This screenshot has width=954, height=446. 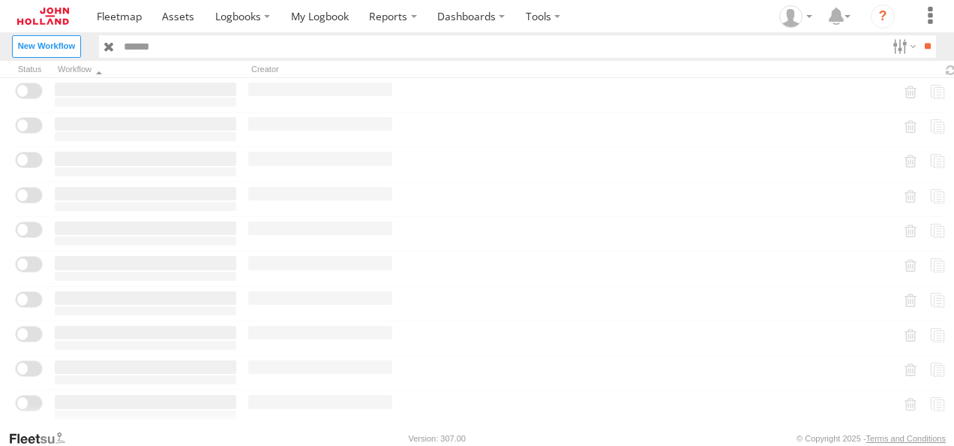 What do you see at coordinates (871, 438) in the screenshot?
I see `div: © Copyright 2025 -` at bounding box center [871, 438].